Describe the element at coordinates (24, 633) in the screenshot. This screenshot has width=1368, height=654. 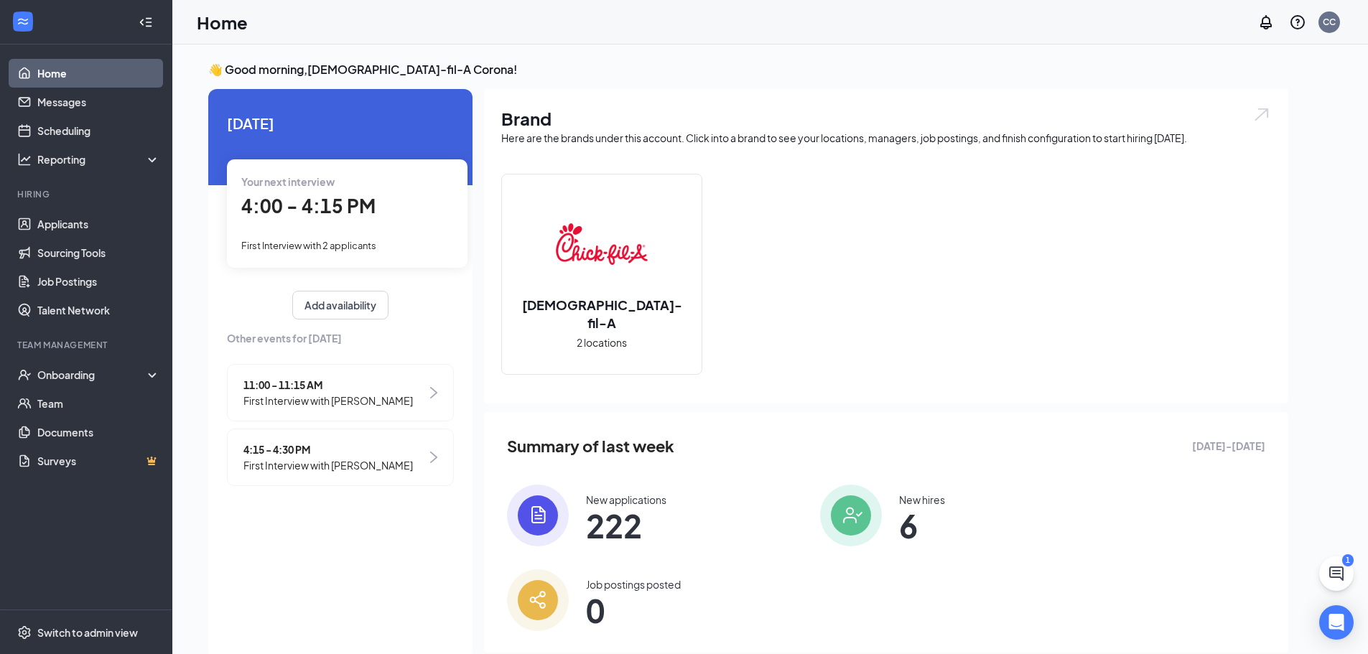
I see `svg: Settings` at that location.